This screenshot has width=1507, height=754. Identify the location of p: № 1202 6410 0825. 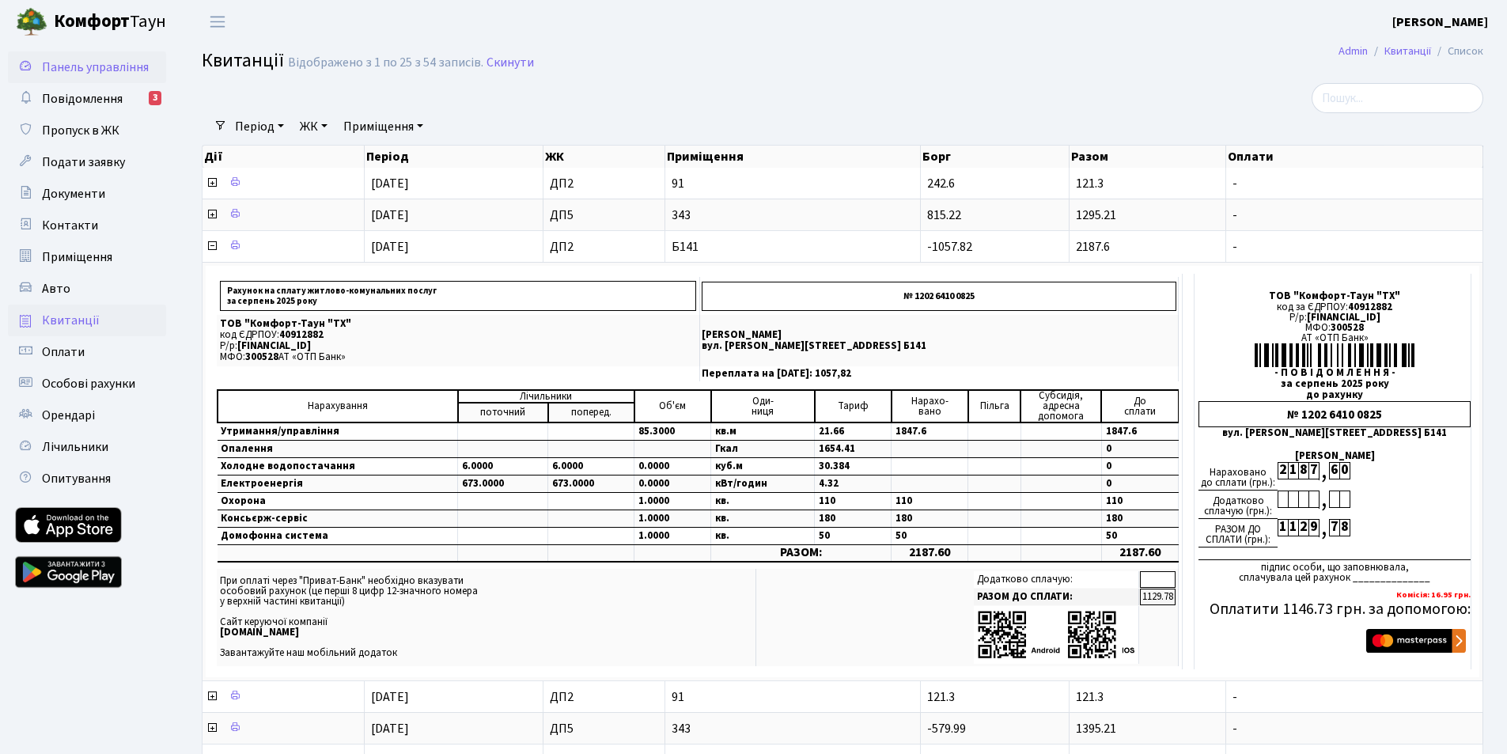
(939, 296).